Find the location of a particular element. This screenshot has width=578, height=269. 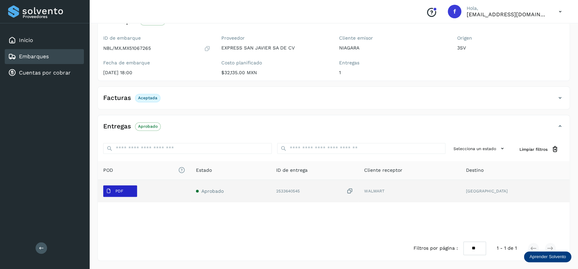

div: Inicio is located at coordinates (44, 40).